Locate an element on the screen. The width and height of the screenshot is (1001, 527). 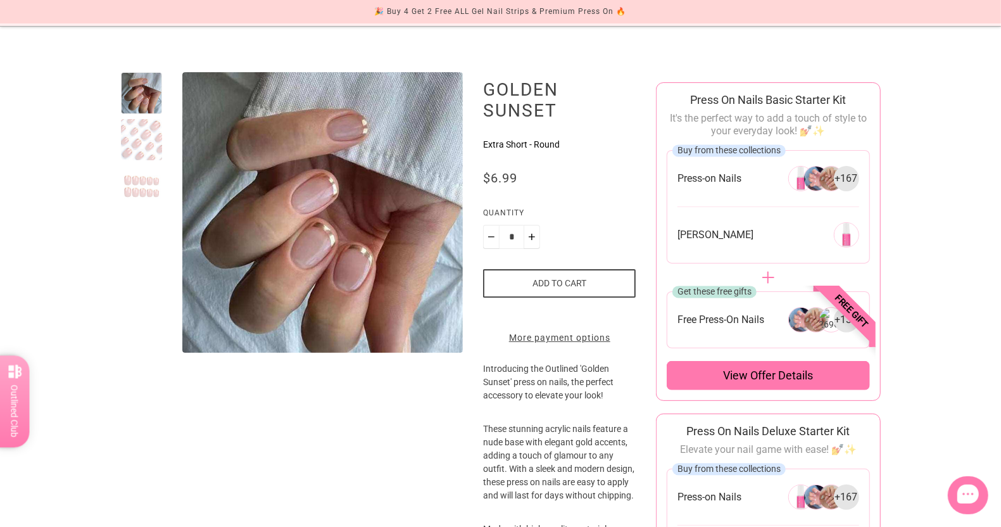
span: View offer details is located at coordinates (768, 375).